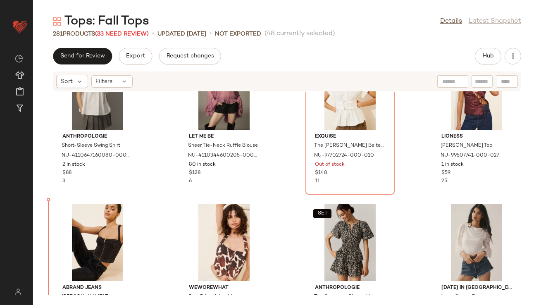 This screenshot has width=541, height=305. I want to click on button: Export, so click(135, 56).